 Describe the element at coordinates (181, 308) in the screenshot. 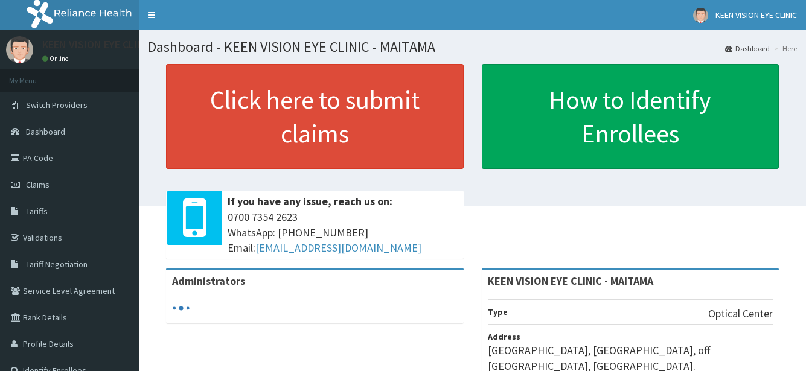

I see `svg: audio-loading` at that location.